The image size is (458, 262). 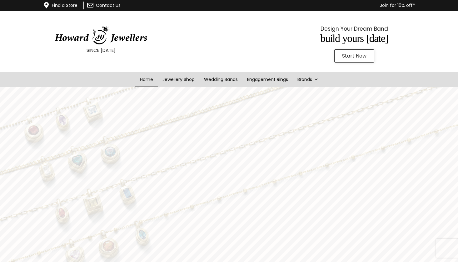 I want to click on a: Brands, so click(x=308, y=79).